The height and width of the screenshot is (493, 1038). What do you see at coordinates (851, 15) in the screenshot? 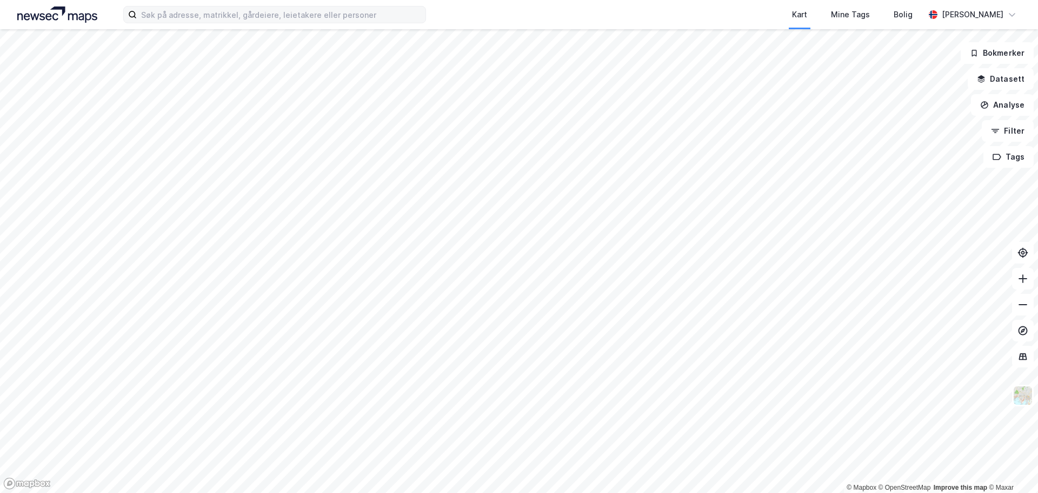
I see `div: Mine Tags` at bounding box center [851, 15].